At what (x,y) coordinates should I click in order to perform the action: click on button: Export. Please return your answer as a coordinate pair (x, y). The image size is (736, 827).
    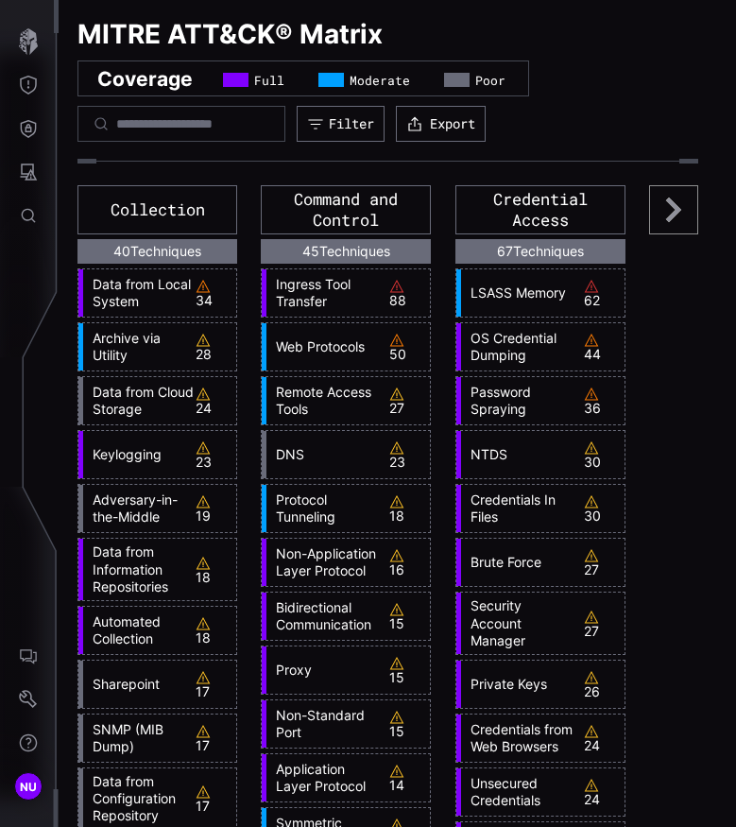
    Looking at the image, I should click on (440, 124).